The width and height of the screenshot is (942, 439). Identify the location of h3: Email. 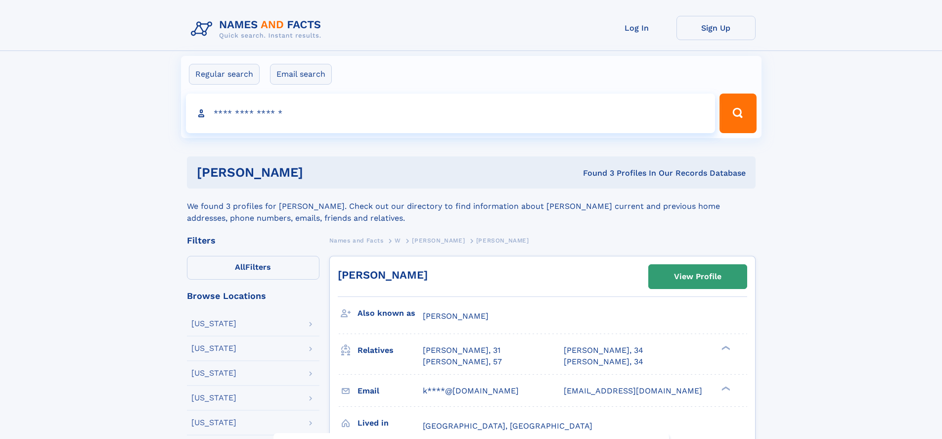
(390, 391).